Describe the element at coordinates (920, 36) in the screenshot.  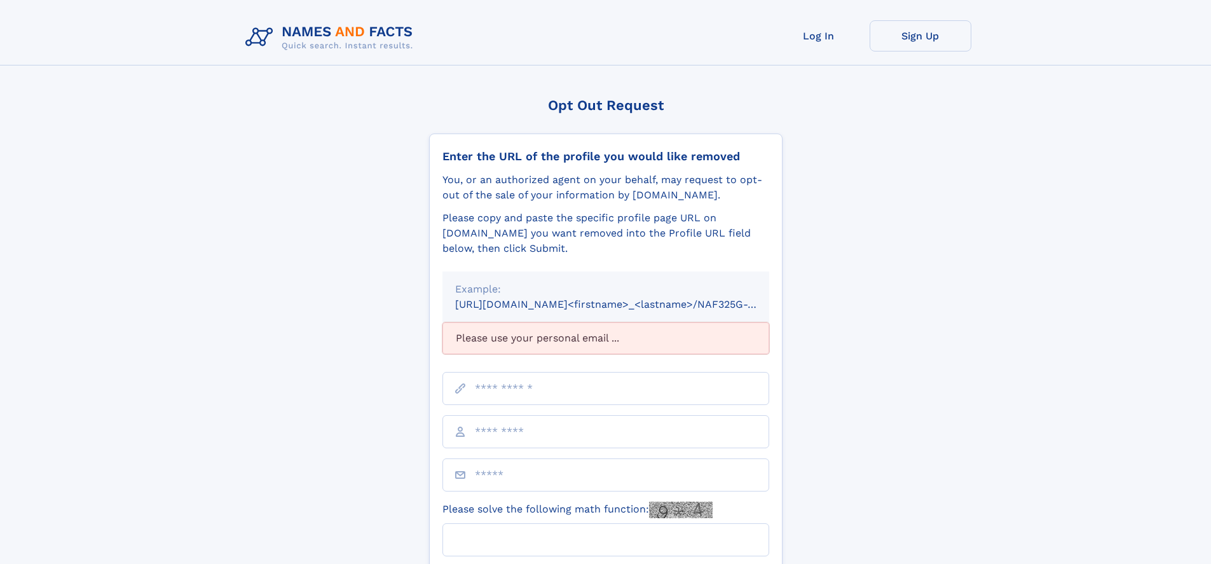
I see `a: Sign Up` at that location.